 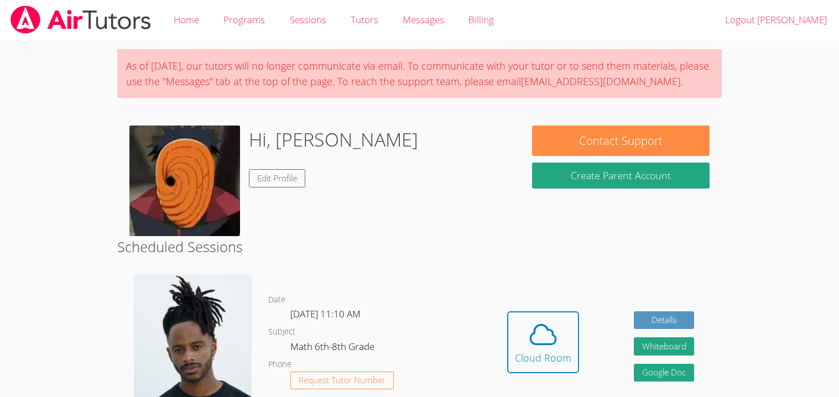 What do you see at coordinates (419, 247) in the screenshot?
I see `h2: Scheduled Sessions` at bounding box center [419, 247].